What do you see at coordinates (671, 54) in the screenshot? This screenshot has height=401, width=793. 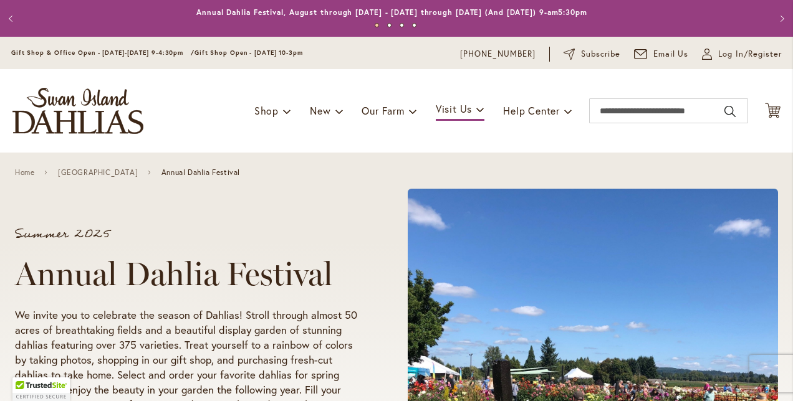 I see `span: Email Us` at bounding box center [671, 54].